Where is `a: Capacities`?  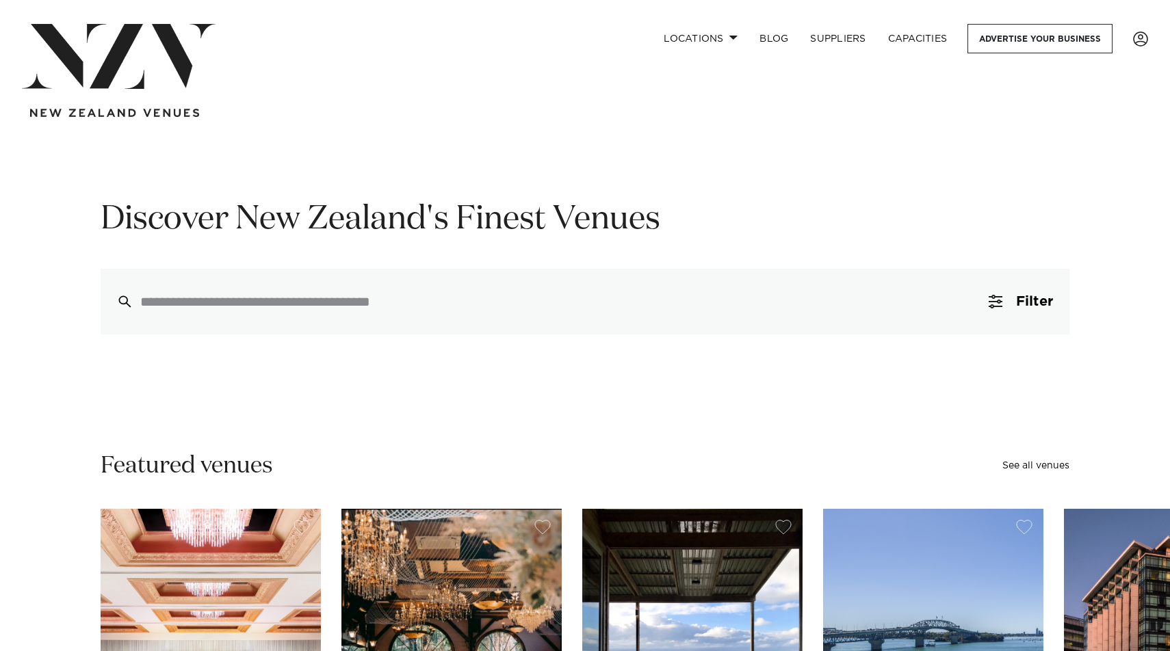 a: Capacities is located at coordinates (918, 38).